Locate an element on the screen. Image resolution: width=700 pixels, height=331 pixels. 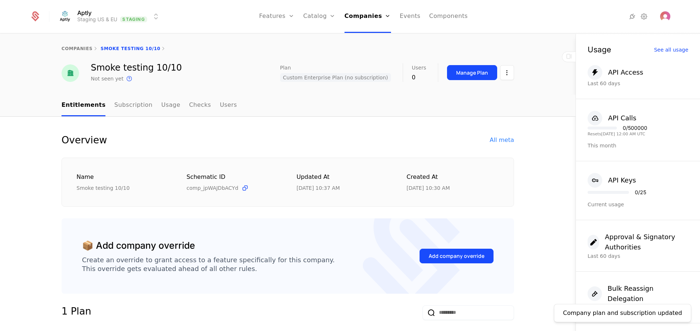
div: Schematic ID is located at coordinates (233, 177).